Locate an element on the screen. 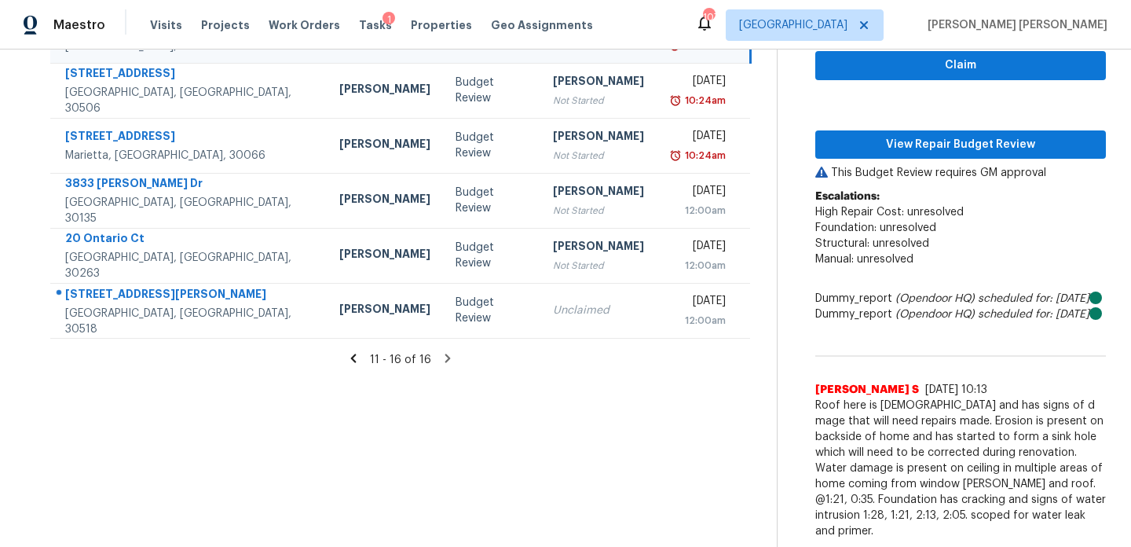 This screenshot has width=1131, height=547. span: Maestro is located at coordinates (79, 25).